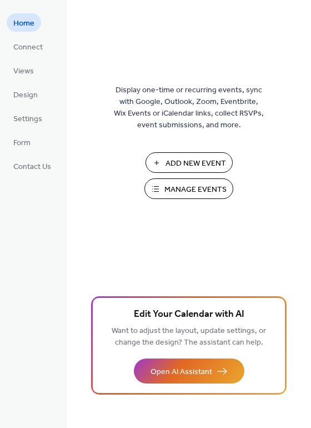 This screenshot has height=428, width=311. Describe the element at coordinates (189, 188) in the screenshot. I see `button: Manage Events` at that location.